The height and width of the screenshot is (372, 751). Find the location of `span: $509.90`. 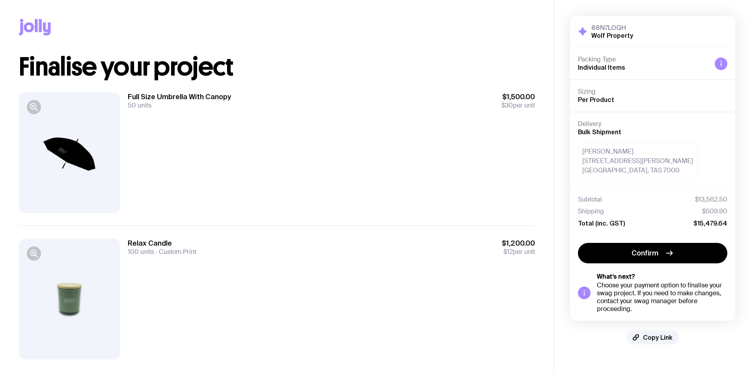

span: $509.90 is located at coordinates (714, 212).